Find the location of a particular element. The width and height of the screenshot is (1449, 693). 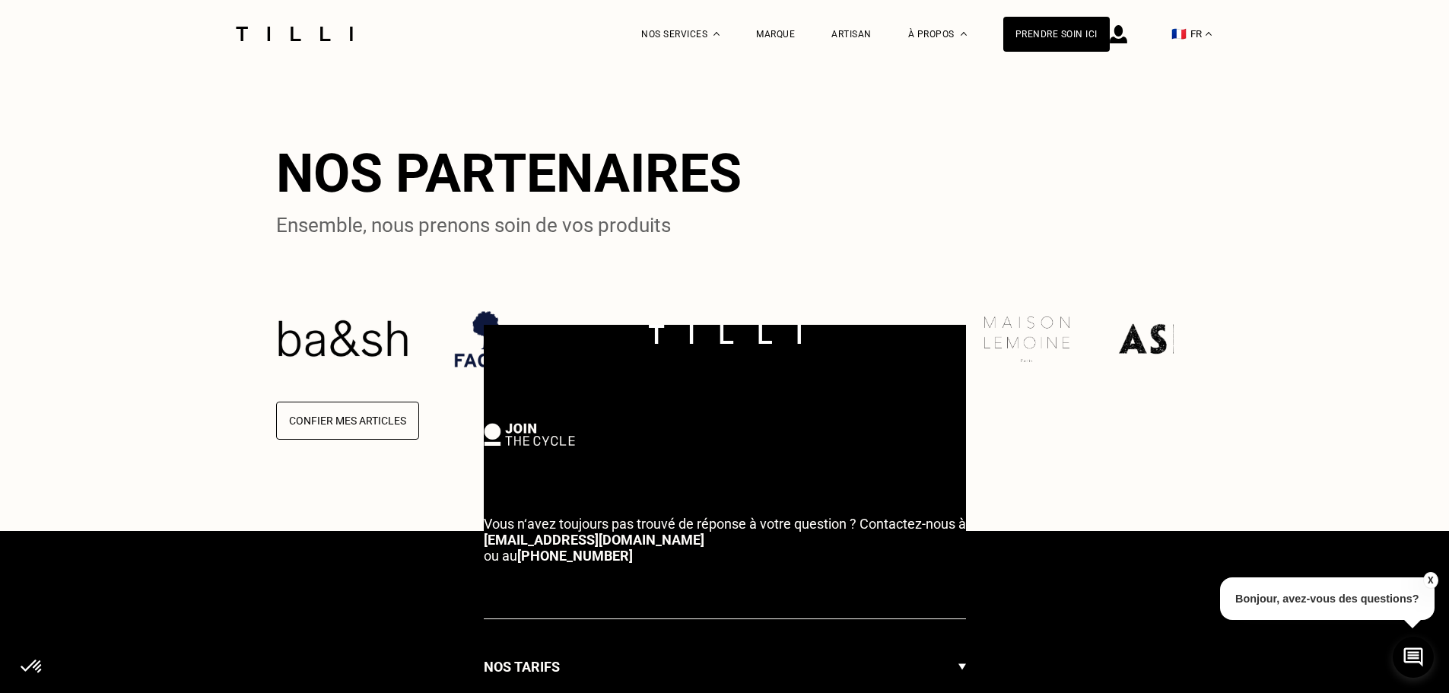

span: Vous n‘avez toujours pas trouvé de réponse à votre question ? Contactez-nous à is located at coordinates (725, 523).